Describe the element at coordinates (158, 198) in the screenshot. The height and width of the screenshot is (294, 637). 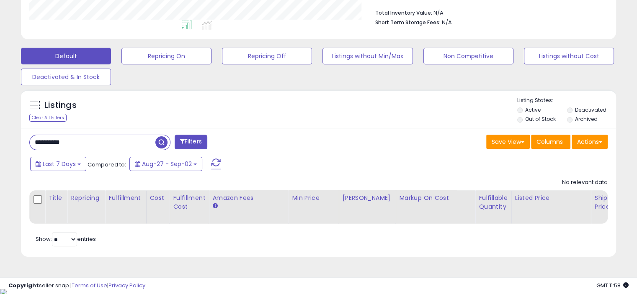
I see `div: Cost` at that location.